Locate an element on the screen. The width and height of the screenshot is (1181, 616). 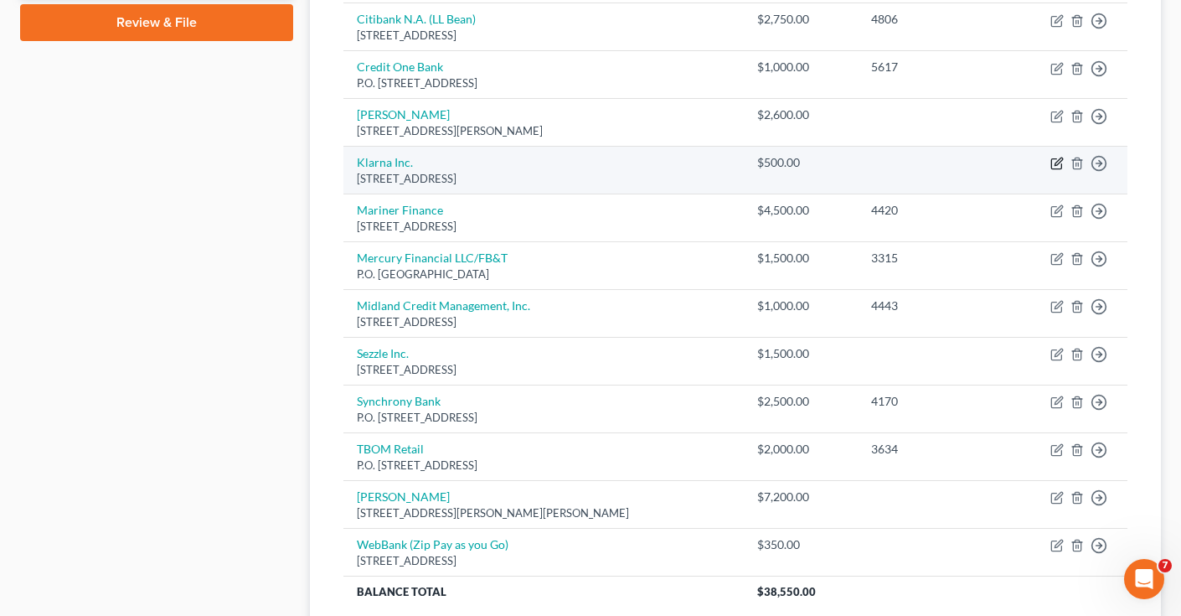
img: Profile image for Lindsey is located at coordinates (36, 385).